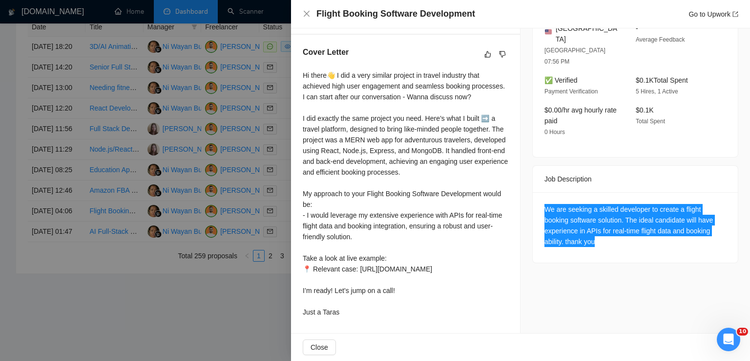  Describe the element at coordinates (503, 54) in the screenshot. I see `span: dislike` at that location.